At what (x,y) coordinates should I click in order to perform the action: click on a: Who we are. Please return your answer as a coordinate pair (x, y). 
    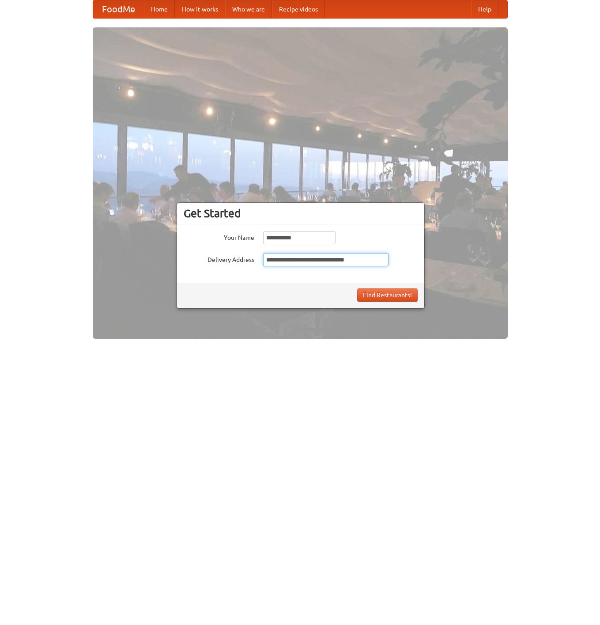
    Looking at the image, I should click on (249, 9).